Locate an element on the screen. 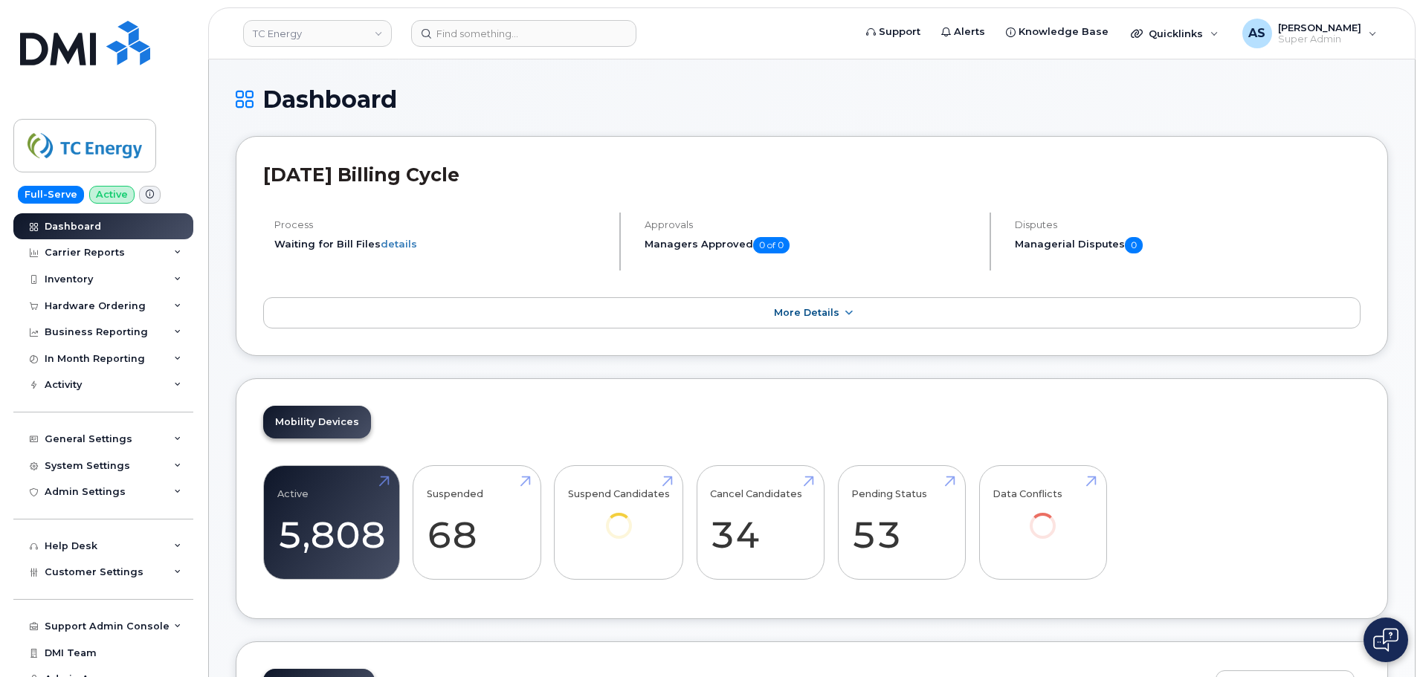 Image resolution: width=1423 pixels, height=677 pixels. img: Open chat is located at coordinates (1386, 640).